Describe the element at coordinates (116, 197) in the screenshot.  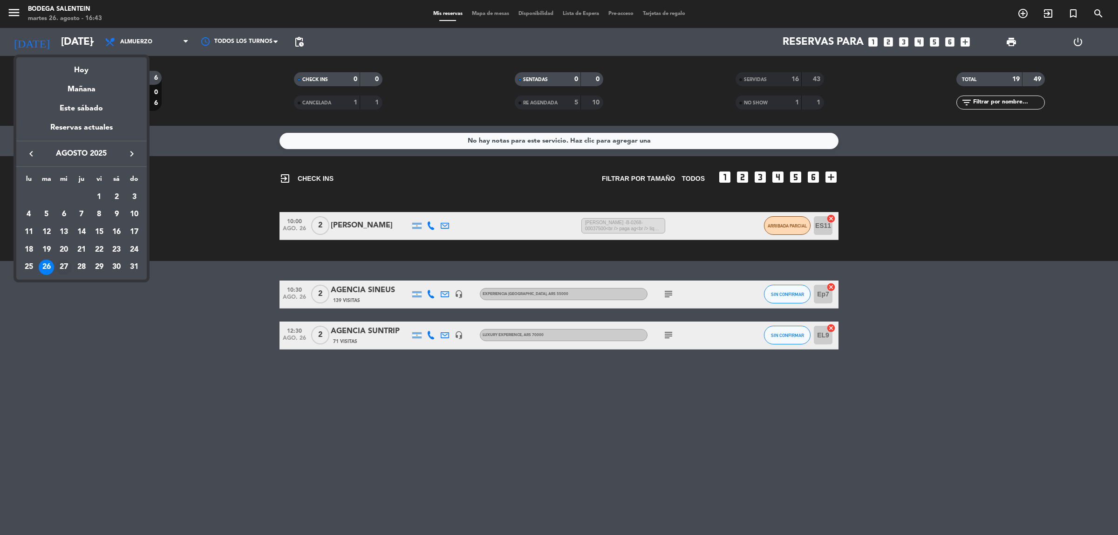
I see `div: 2` at that location.